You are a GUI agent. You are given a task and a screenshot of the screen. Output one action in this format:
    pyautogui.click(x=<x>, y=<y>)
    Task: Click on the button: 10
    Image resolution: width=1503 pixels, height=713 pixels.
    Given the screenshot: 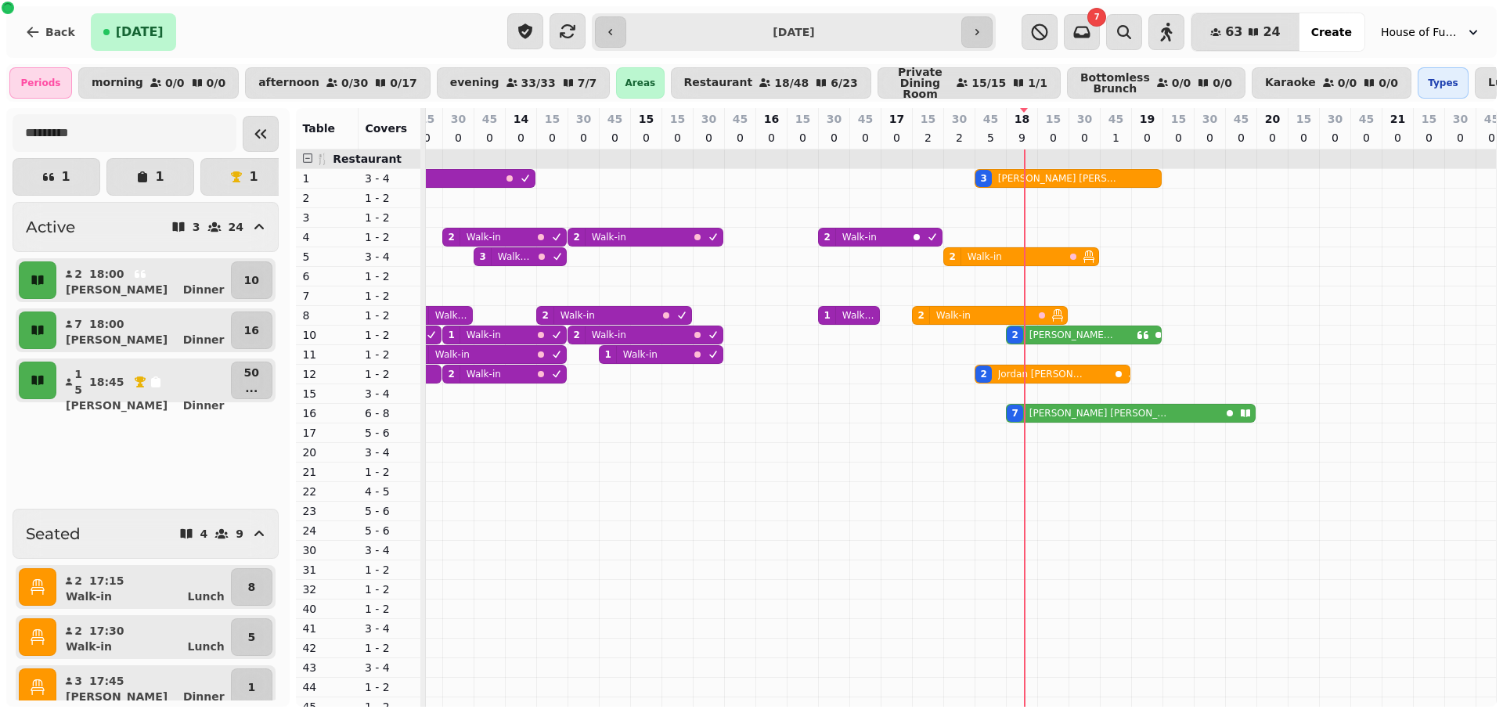 What is the action you would take?
    pyautogui.click(x=251, y=280)
    